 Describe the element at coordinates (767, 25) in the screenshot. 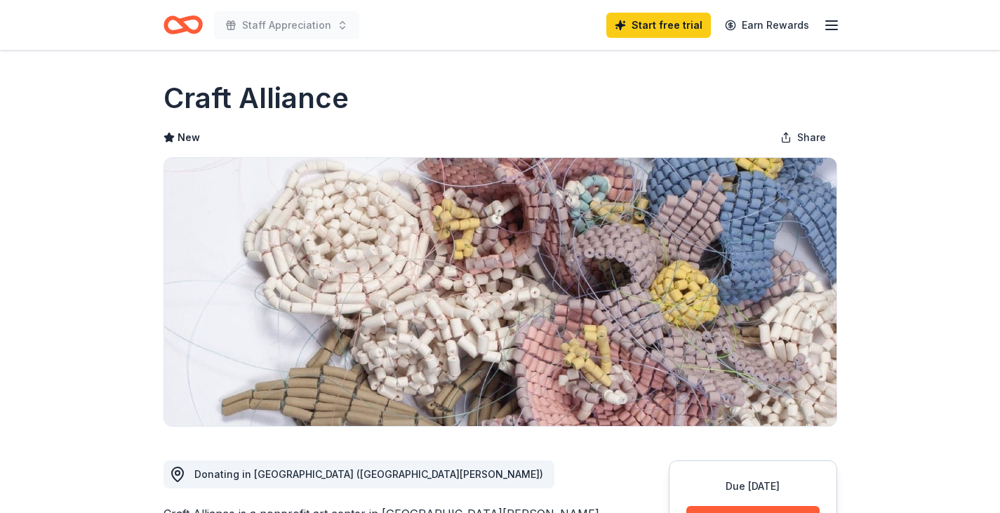

I see `a: Earn Rewards` at that location.